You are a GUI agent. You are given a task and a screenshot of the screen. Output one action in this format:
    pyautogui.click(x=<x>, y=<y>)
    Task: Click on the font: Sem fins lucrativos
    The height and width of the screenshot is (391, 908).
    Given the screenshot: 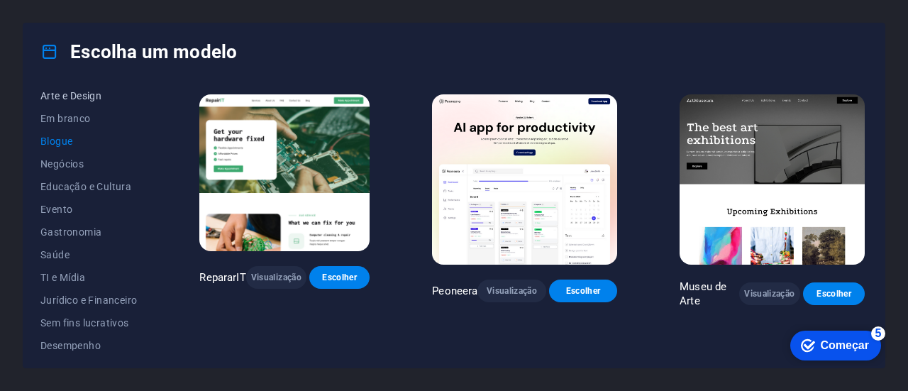 What is the action you would take?
    pyautogui.click(x=84, y=323)
    